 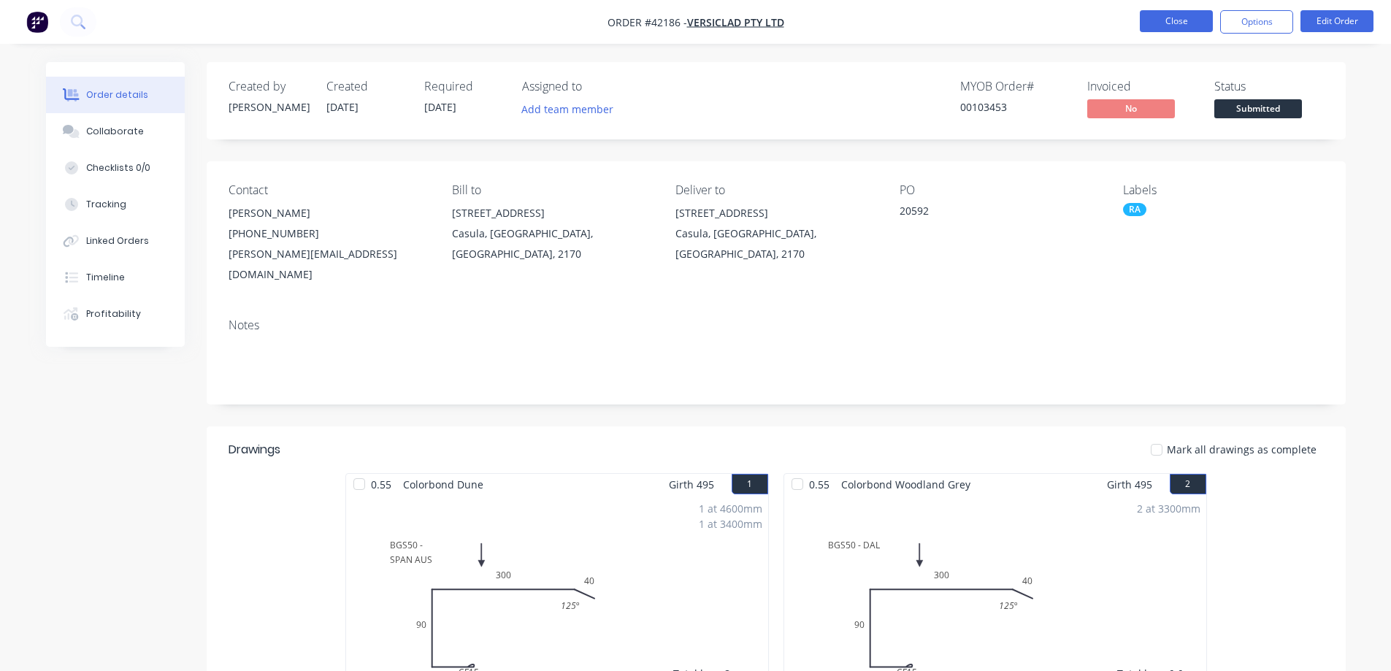 I want to click on div: Drawings, so click(x=254, y=450).